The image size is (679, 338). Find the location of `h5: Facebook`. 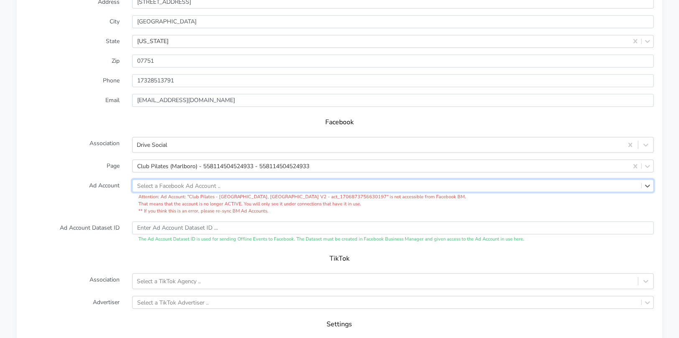

h5: Facebook is located at coordinates (340, 123).